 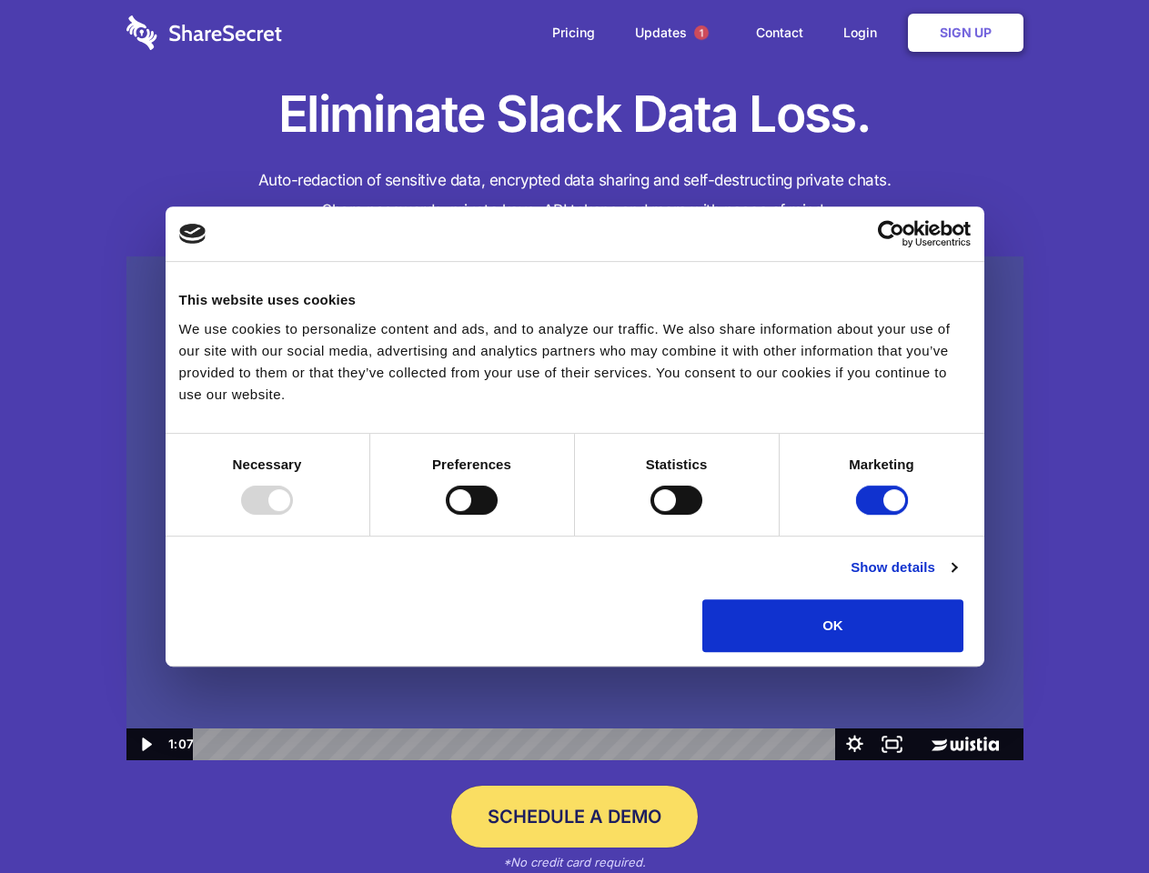 I want to click on a: Login, so click(x=864, y=33).